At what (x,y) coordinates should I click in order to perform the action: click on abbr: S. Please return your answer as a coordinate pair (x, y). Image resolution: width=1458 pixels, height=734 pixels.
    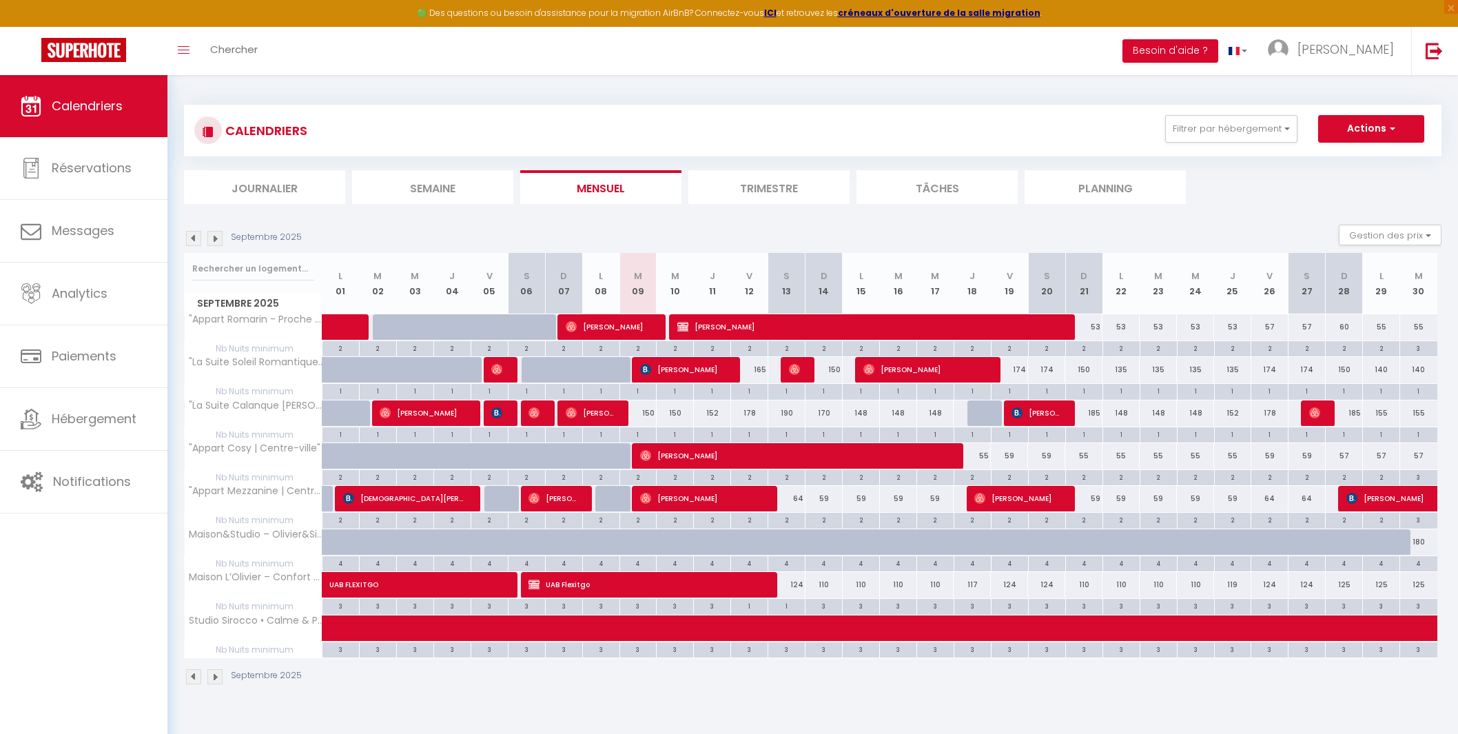
    Looking at the image, I should click on (1307, 276).